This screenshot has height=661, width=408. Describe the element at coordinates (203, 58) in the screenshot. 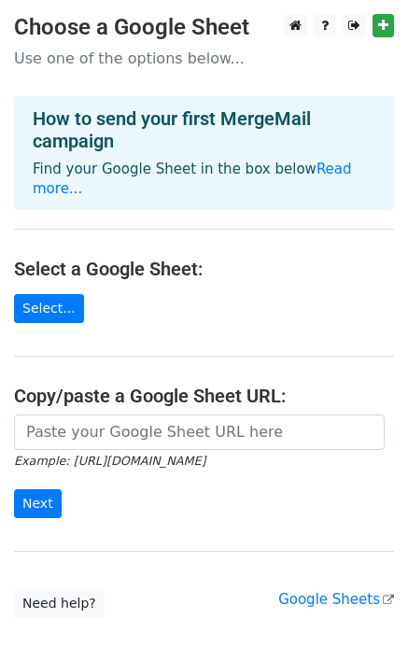

I see `p: Use one of the options below...` at that location.